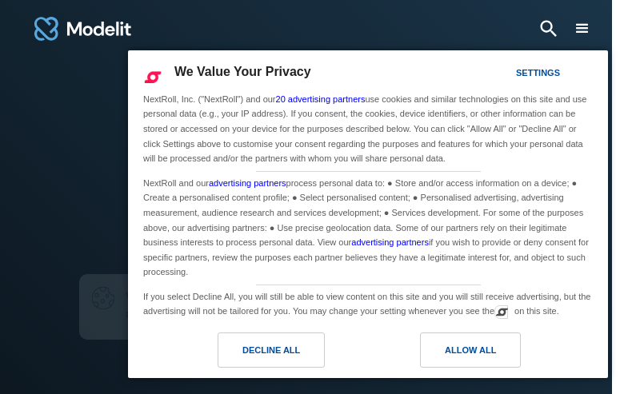  Describe the element at coordinates (274, 305) in the screenshot. I see `p: We use to provide you the best user experience and for performance analytics.` at that location.